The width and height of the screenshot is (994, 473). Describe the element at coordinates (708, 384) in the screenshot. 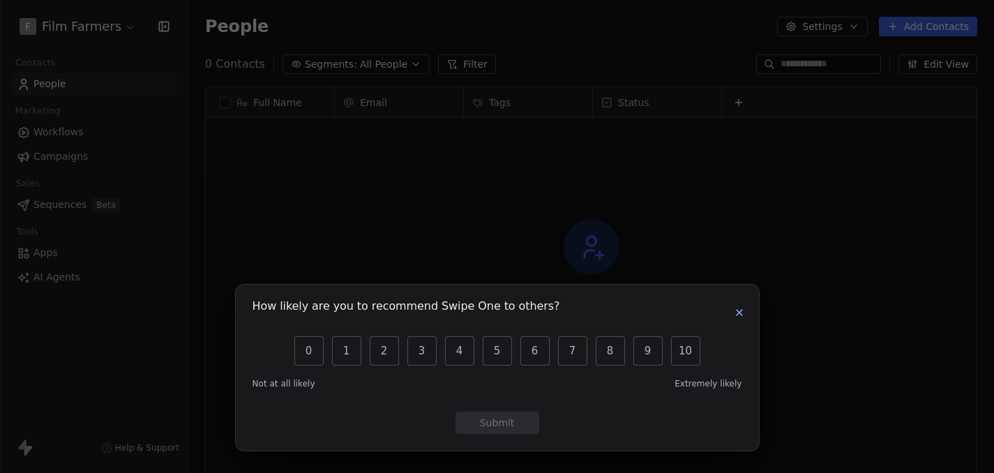

I see `span: Extremely likely` at that location.